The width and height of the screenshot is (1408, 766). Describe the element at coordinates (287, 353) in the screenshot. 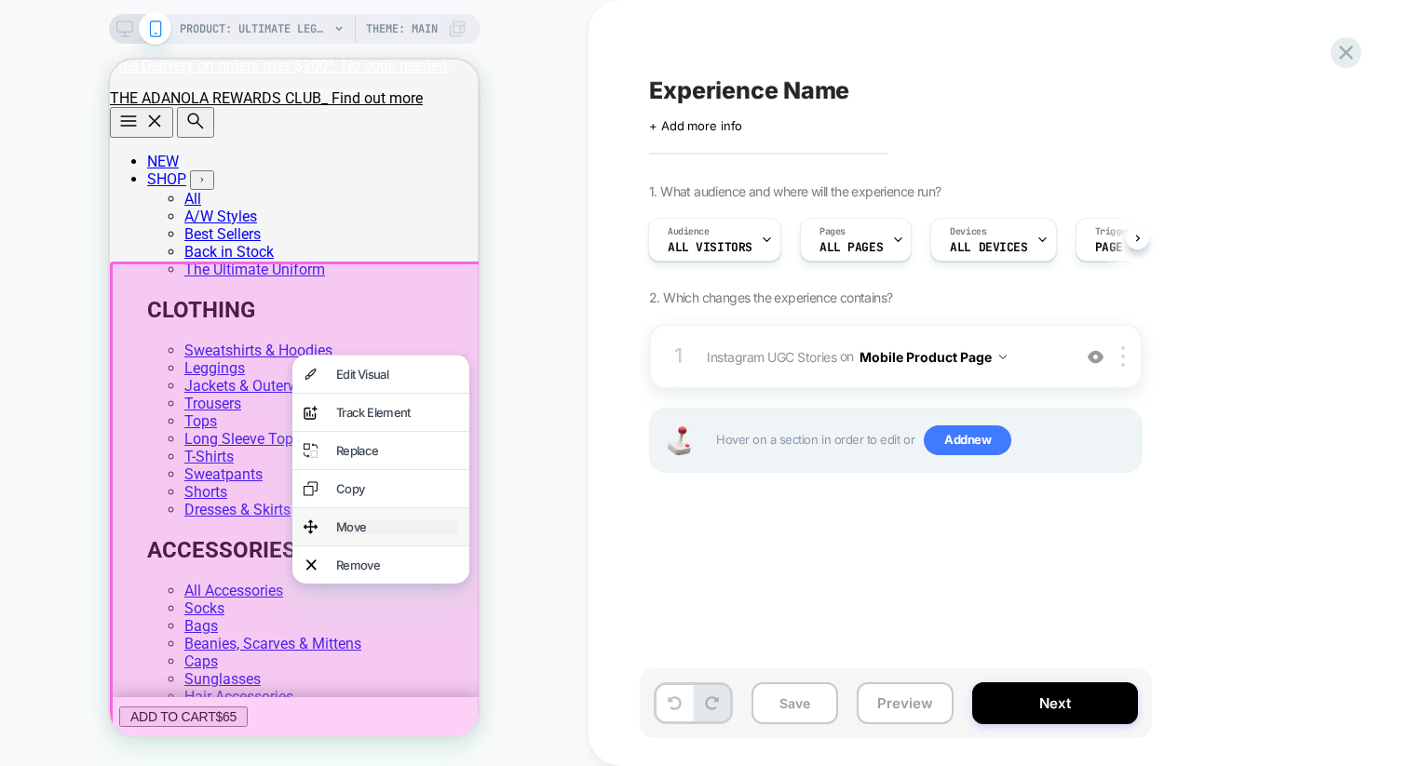

I see `div: Track Element` at that location.